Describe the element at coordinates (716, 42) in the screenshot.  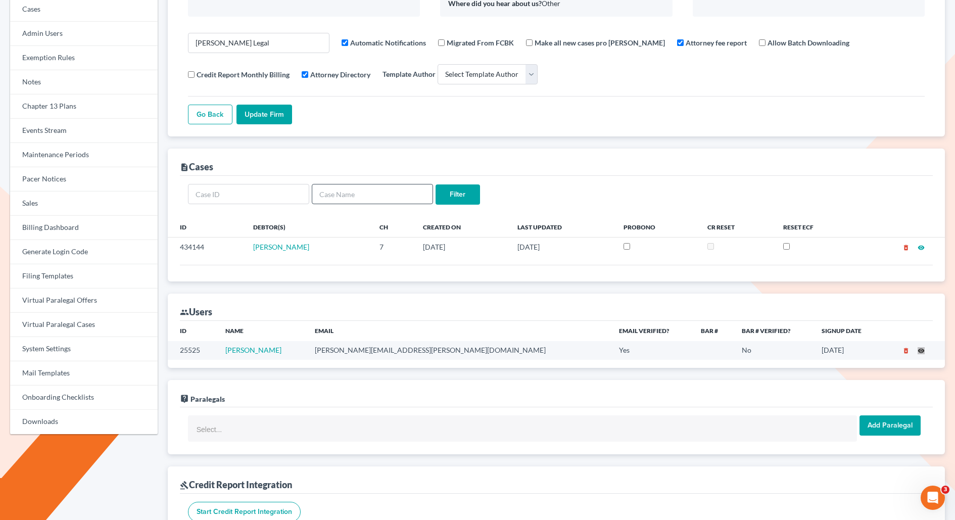
I see `label: Attorney fee report` at that location.